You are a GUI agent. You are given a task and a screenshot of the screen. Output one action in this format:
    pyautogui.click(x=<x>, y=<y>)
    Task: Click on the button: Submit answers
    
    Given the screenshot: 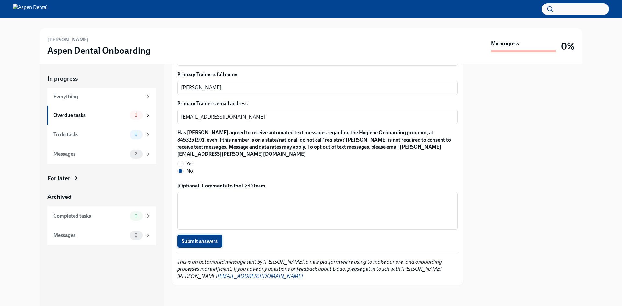 What is the action you would take?
    pyautogui.click(x=200, y=242)
    